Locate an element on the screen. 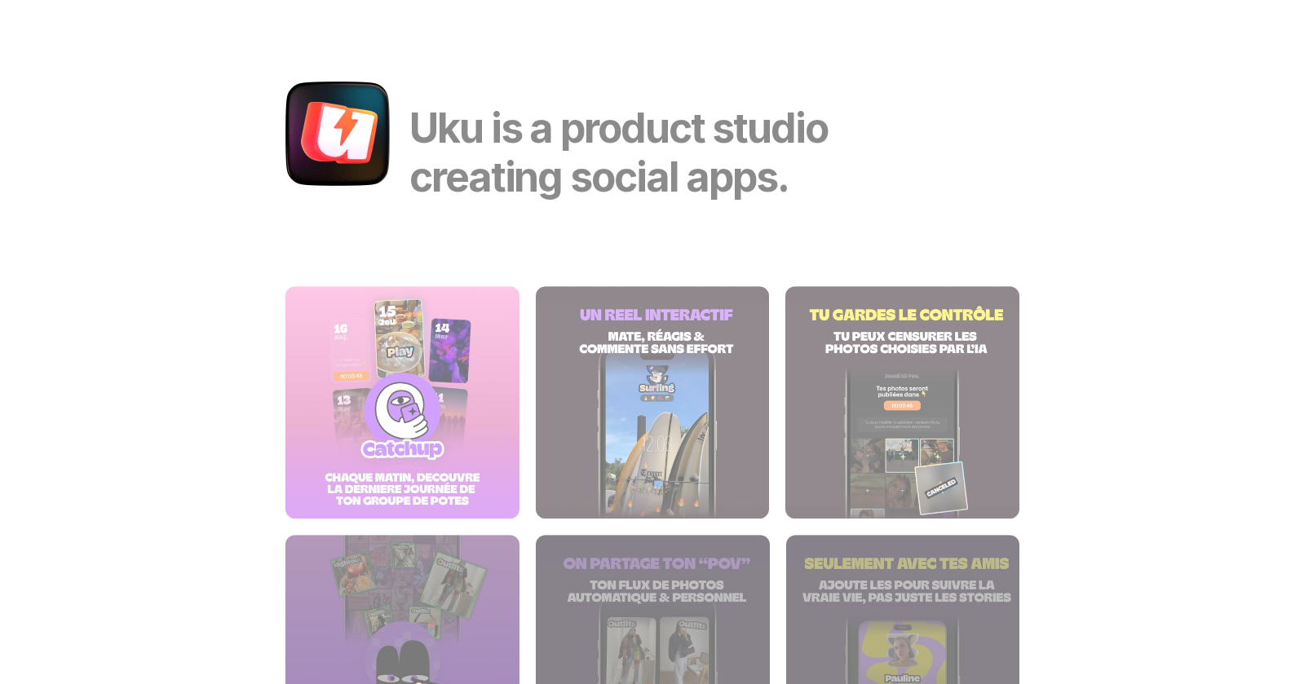  img: Un reel interactif dans lequel tu peux mater, réagir ou commenter is located at coordinates (652, 402).